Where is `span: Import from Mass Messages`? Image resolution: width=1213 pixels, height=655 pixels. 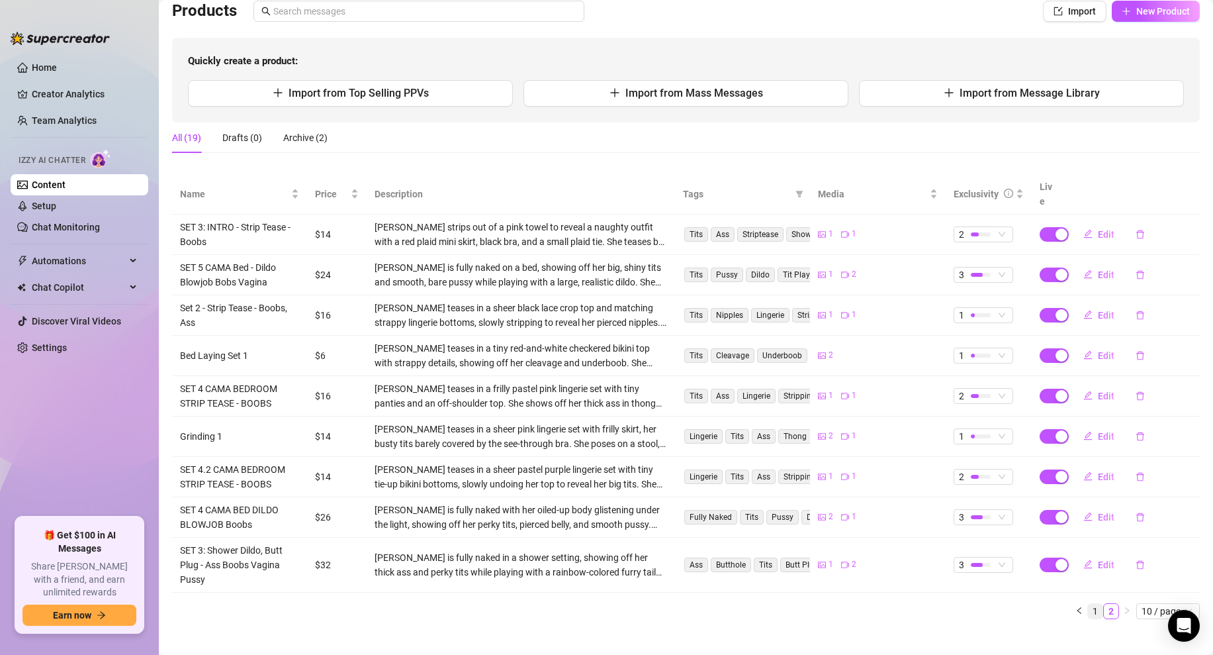 span: Import from Mass Messages is located at coordinates (694, 93).